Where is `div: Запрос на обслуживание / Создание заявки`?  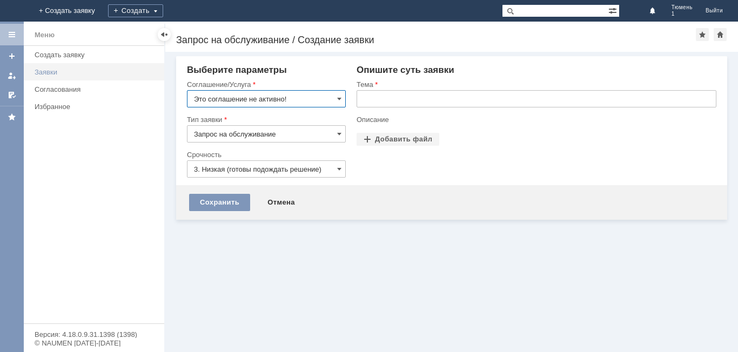
div: Запрос на обслуживание / Создание заявки is located at coordinates (436, 40).